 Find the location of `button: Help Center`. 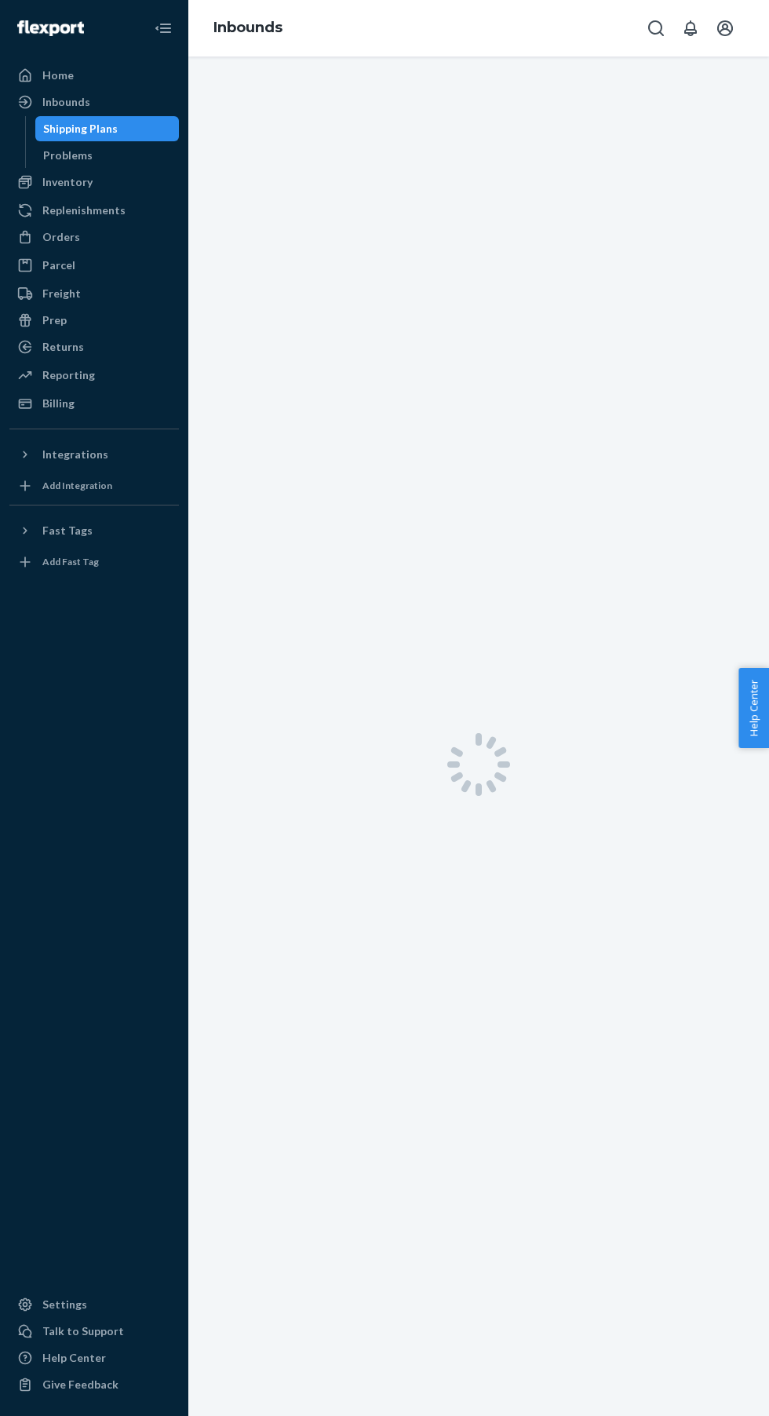

button: Help Center is located at coordinates (754, 708).